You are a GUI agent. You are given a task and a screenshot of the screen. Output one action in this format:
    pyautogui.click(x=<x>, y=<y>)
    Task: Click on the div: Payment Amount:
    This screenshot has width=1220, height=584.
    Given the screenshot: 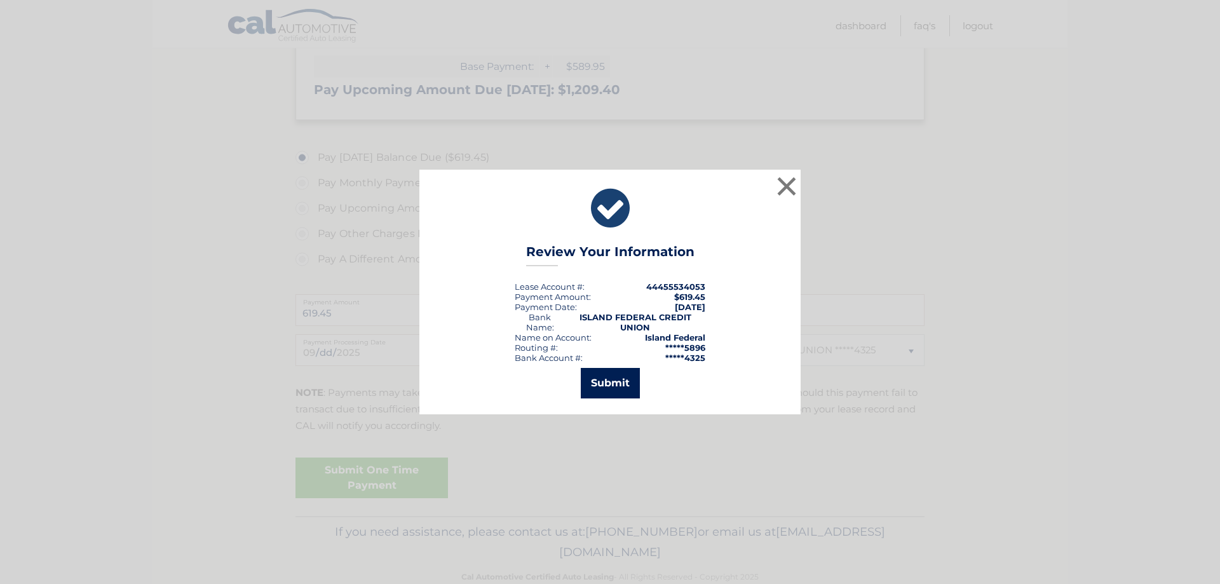 What is the action you would take?
    pyautogui.click(x=553, y=297)
    